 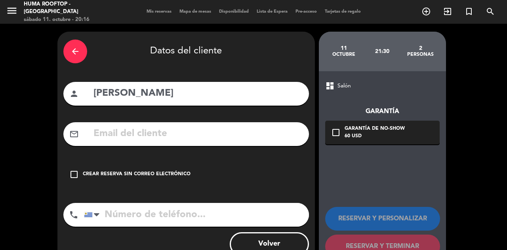 I want to click on div: 21:30, so click(x=382, y=52).